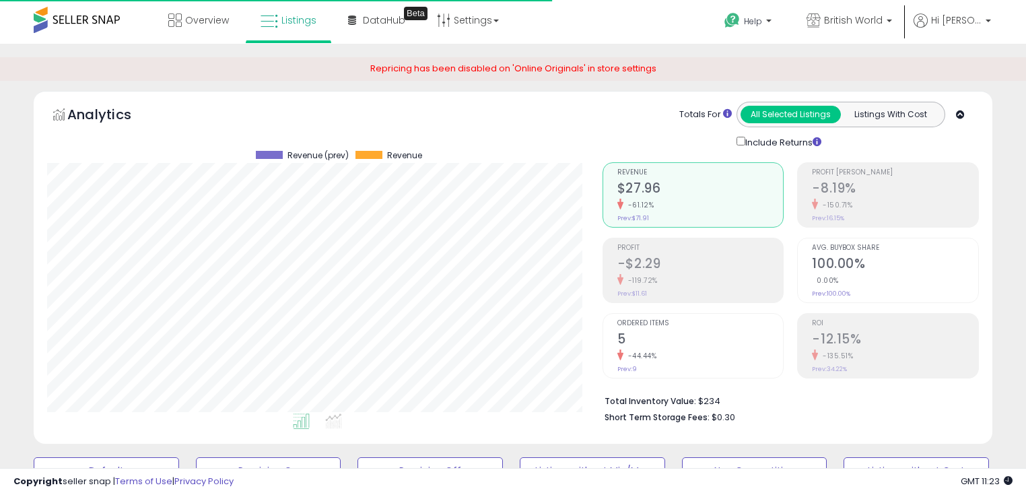  I want to click on a: Terms of Use, so click(143, 480).